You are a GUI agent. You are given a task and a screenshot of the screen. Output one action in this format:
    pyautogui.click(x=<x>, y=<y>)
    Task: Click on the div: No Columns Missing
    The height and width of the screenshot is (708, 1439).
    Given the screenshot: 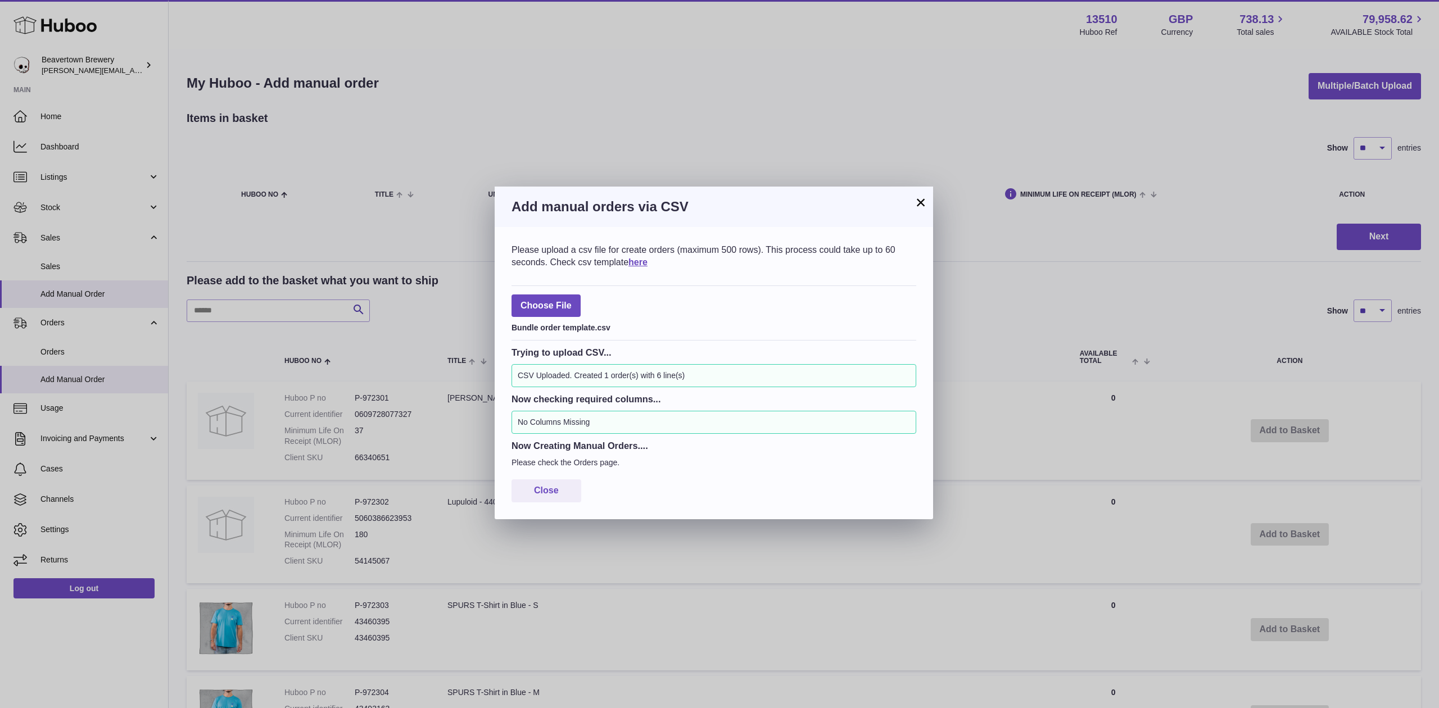 What is the action you would take?
    pyautogui.click(x=714, y=422)
    